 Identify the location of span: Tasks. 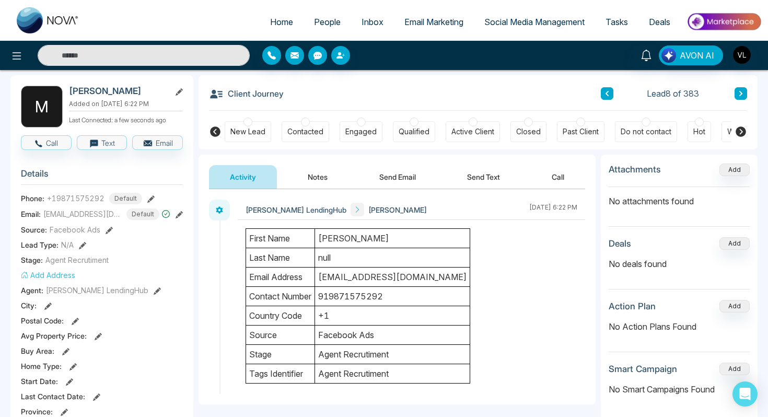
(616, 22).